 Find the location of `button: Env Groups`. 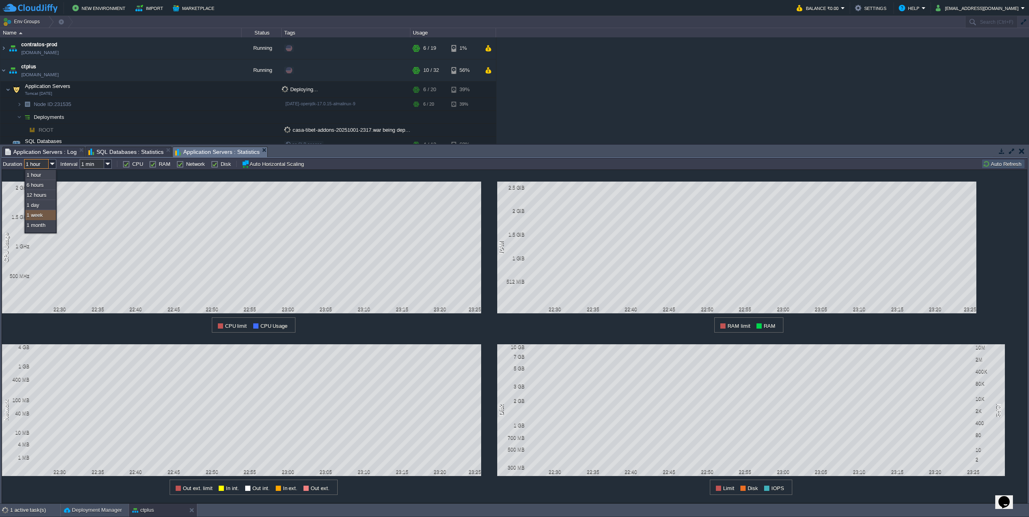

button: Env Groups is located at coordinates (23, 22).